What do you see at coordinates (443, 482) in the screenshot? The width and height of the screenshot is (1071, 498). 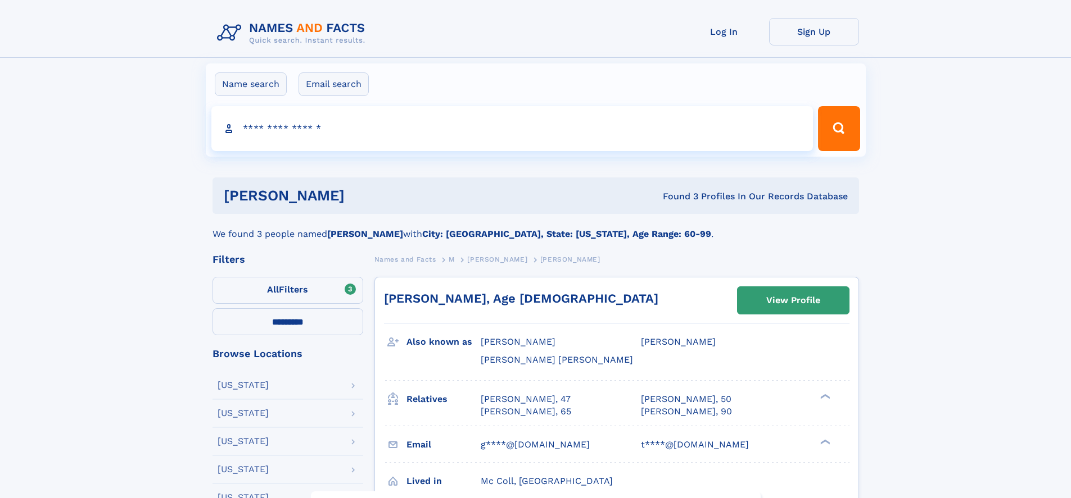 I see `h3: Lived in` at bounding box center [443, 482].